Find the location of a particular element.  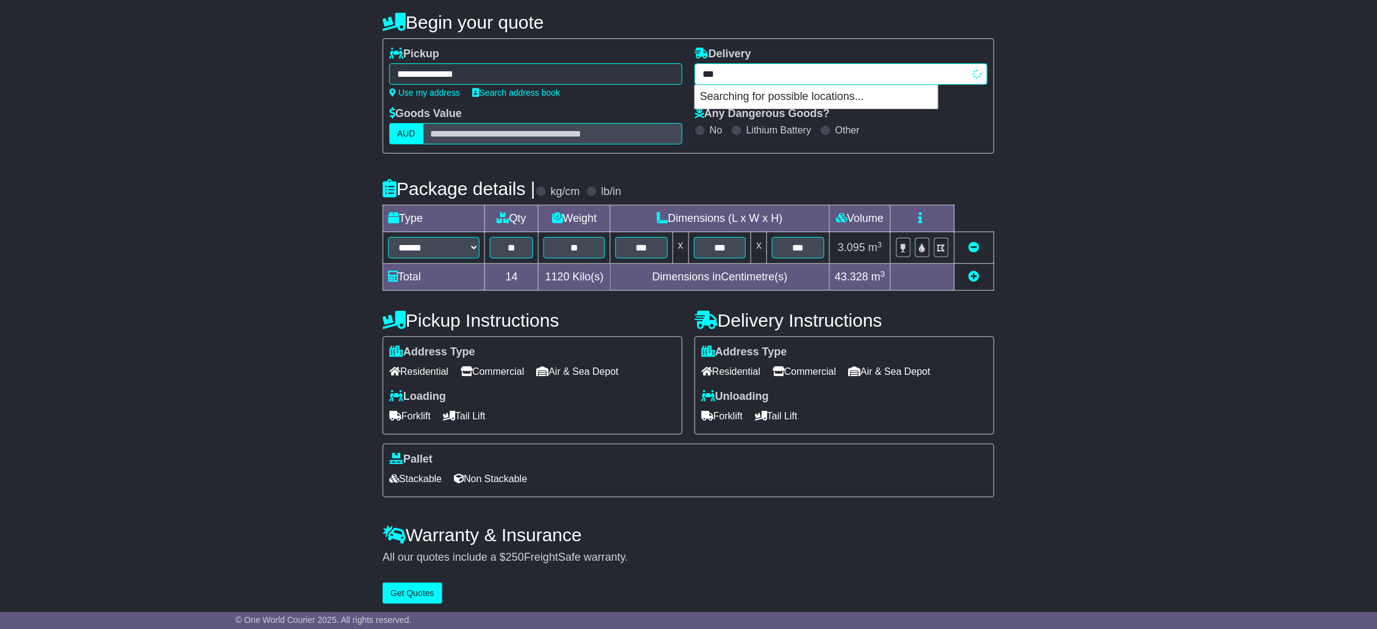

span: Stackable is located at coordinates (415, 478).